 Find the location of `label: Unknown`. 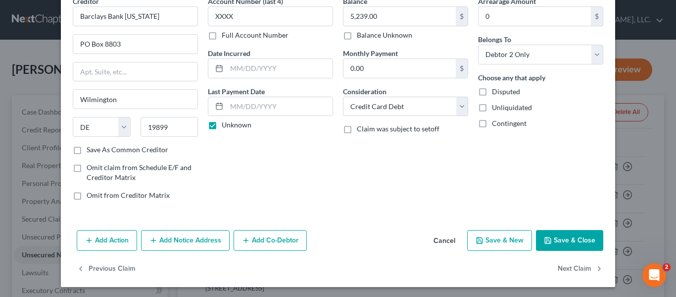

label: Unknown is located at coordinates (237, 125).